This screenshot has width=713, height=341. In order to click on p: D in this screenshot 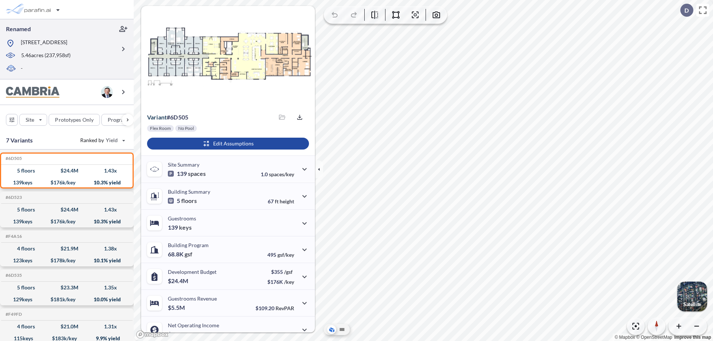, I will do `click(686, 10)`.